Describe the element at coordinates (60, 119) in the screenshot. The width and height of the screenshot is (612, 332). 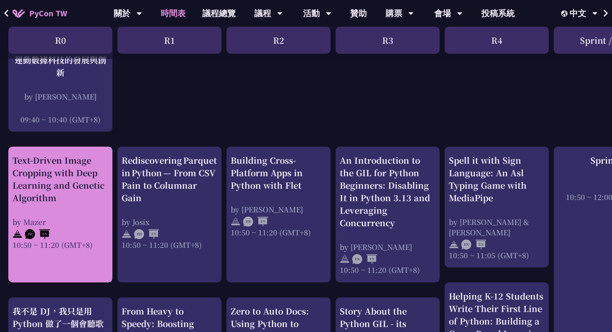
I see `div: 09:40 ~ 10:40 (GMT+8)` at that location.